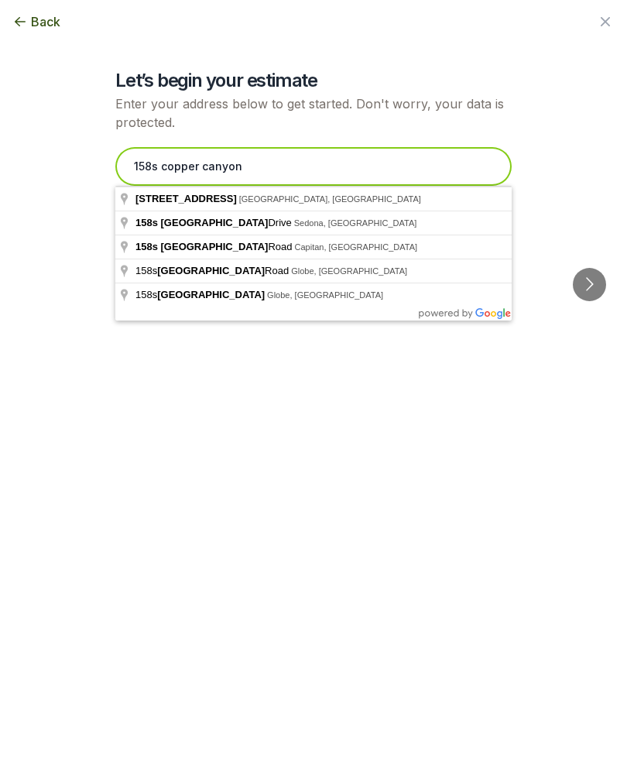 The image size is (627, 782). What do you see at coordinates (46, 22) in the screenshot?
I see `span: Back` at bounding box center [46, 22].